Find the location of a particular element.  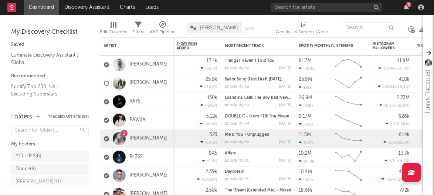

div: The Dream (Extended Mix) - Mixed is located at coordinates (258, 190).